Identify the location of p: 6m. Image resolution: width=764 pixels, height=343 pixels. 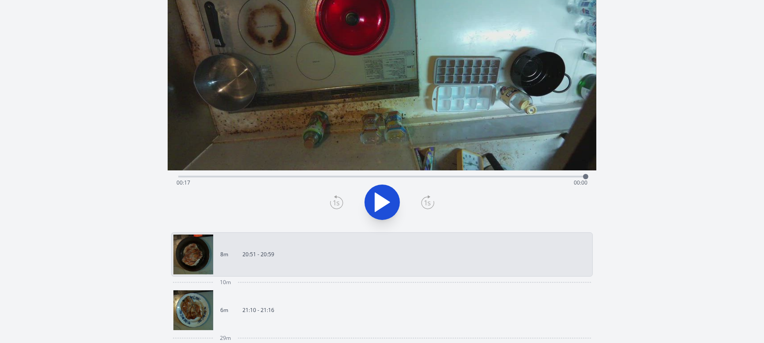
(224, 310).